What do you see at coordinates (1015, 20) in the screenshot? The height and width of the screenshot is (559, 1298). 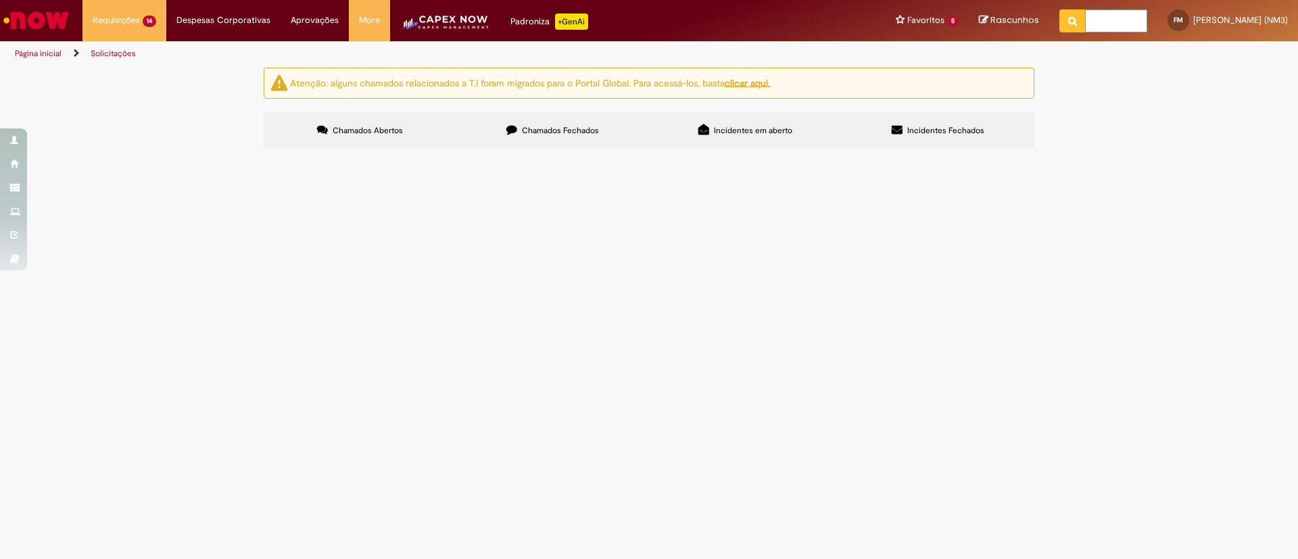 I see `span: Rascunhos` at bounding box center [1015, 20].